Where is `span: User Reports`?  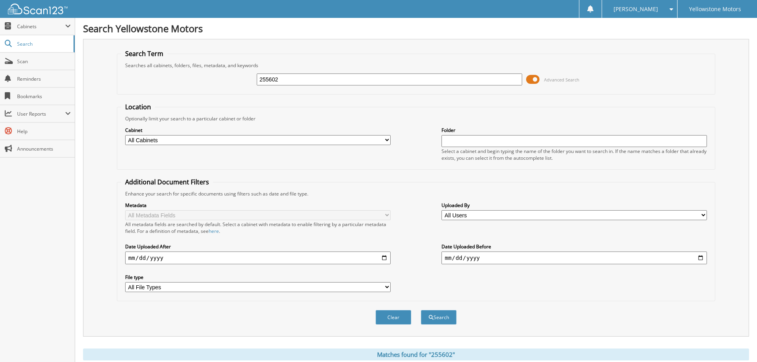
span: User Reports is located at coordinates (41, 114).